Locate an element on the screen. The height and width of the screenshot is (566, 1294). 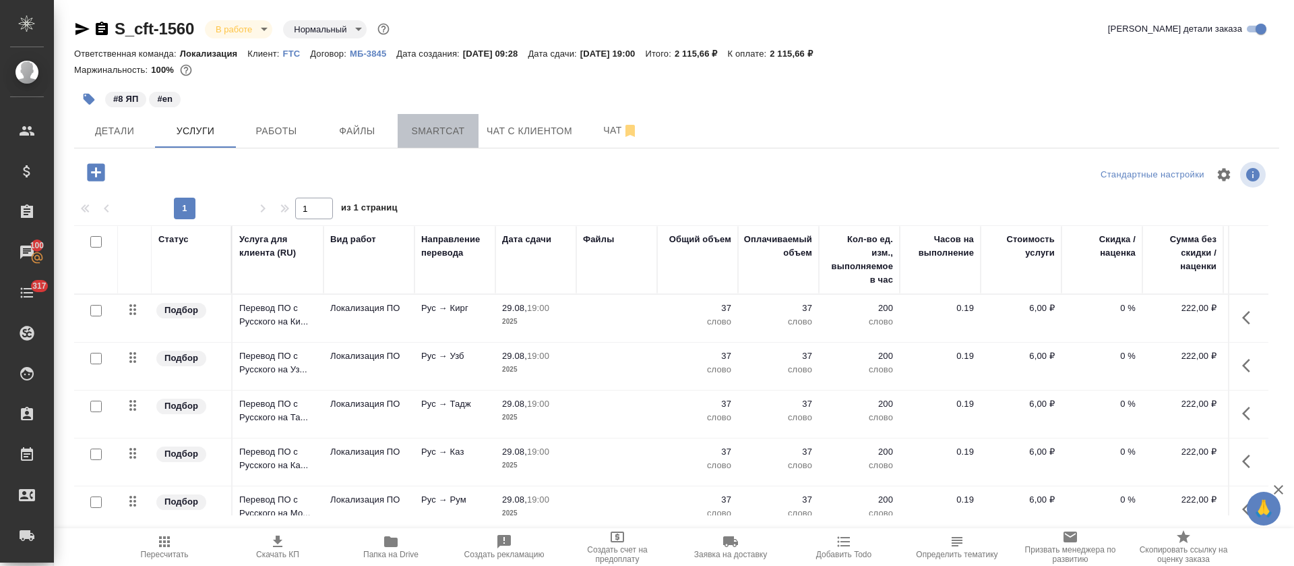
p: Перевод ПО с Русского на Уз... is located at coordinates (278, 363).